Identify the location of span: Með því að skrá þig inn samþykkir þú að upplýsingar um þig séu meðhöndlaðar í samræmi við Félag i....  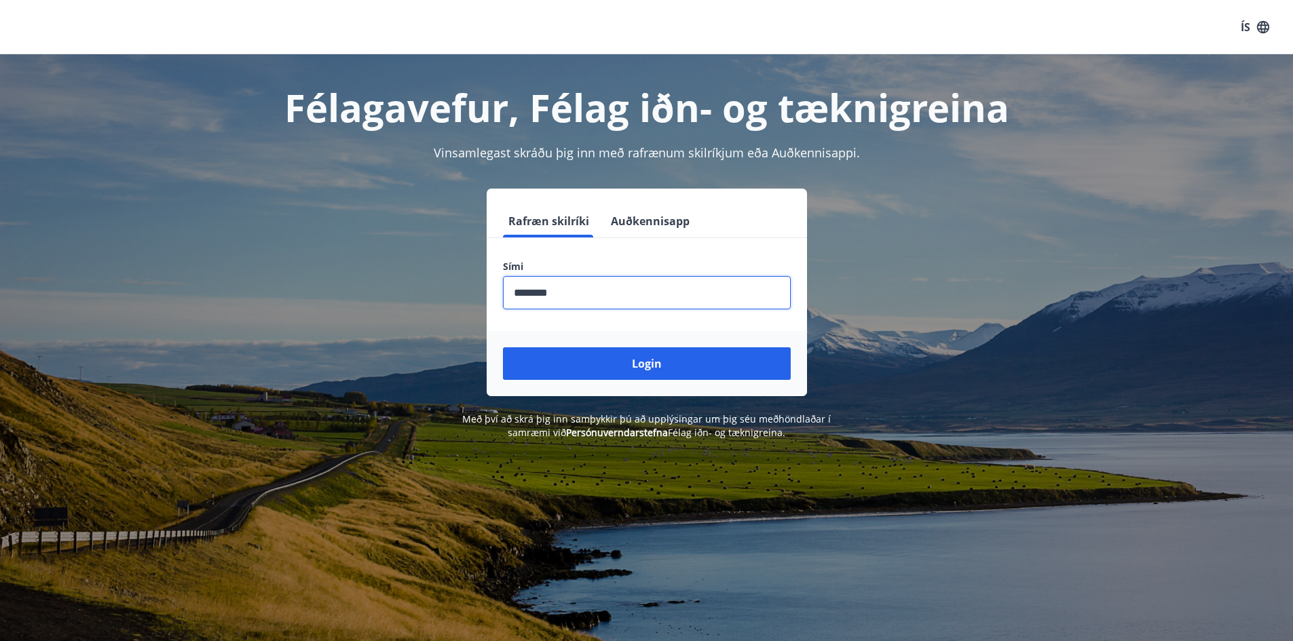
(646, 426).